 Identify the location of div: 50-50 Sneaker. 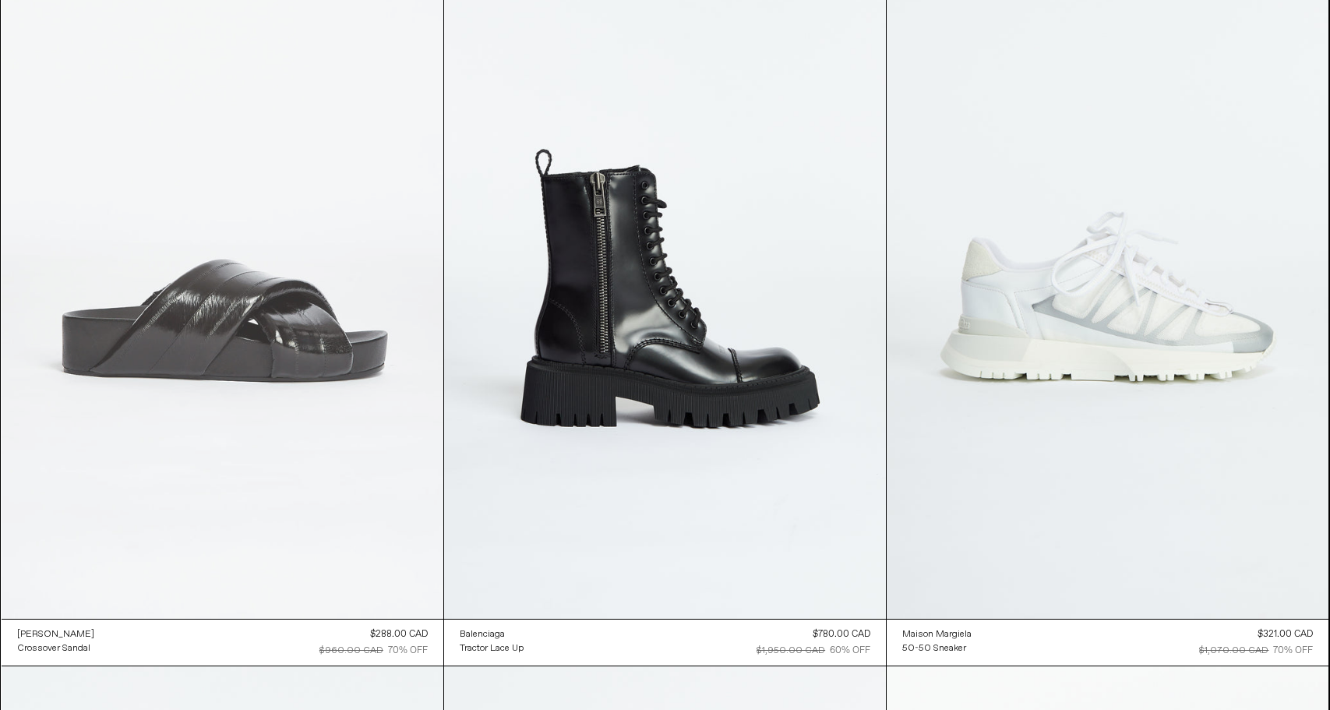
(934, 648).